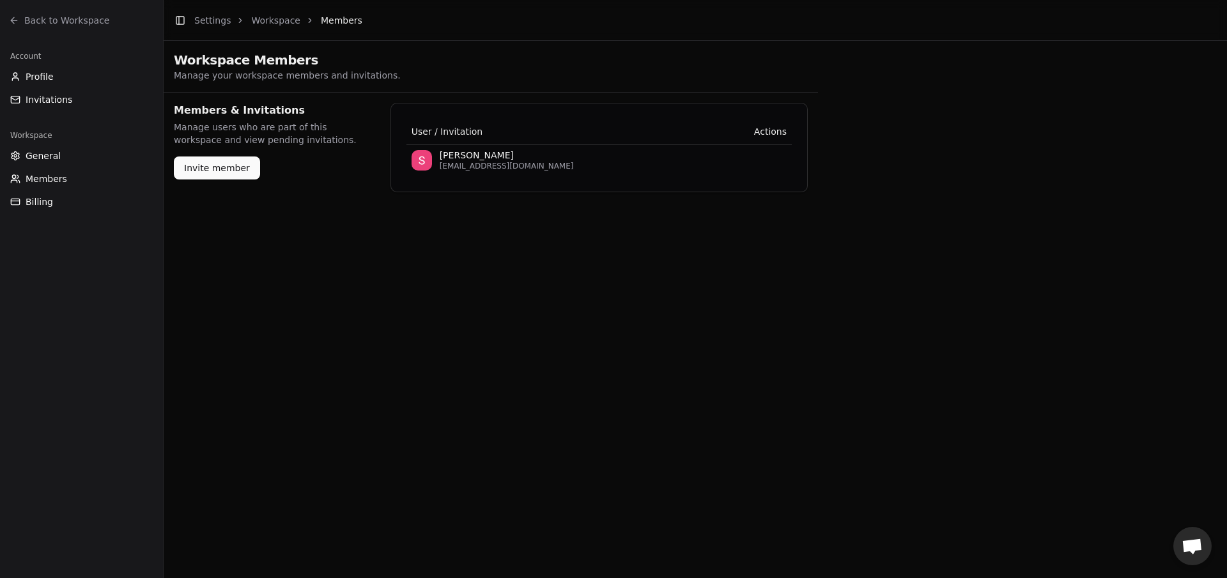 The width and height of the screenshot is (1227, 578). Describe the element at coordinates (217, 168) in the screenshot. I see `button: Invite member` at that location.